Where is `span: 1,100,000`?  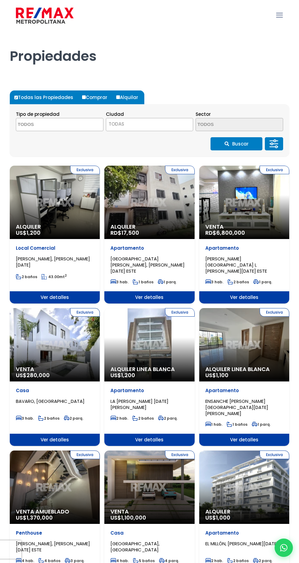
span: 1,100,000 is located at coordinates (134, 517).